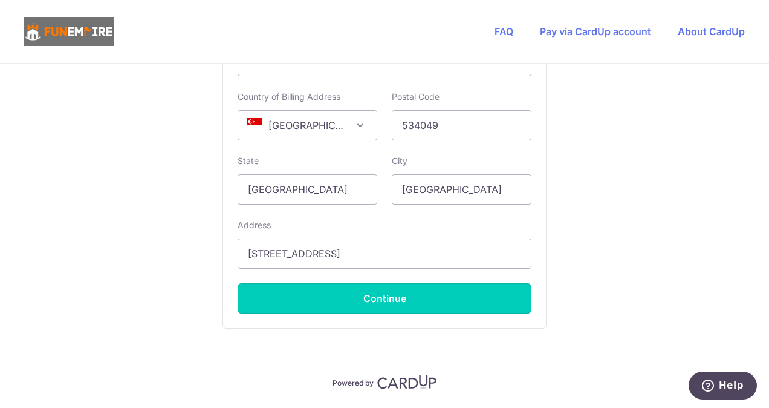 Image resolution: width=769 pixels, height=408 pixels. I want to click on button: Continue, so click(385, 298).